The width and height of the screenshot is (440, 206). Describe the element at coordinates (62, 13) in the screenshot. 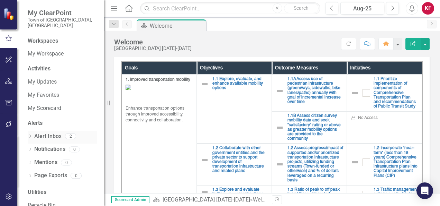

I see `span: My ClearPoint` at that location.